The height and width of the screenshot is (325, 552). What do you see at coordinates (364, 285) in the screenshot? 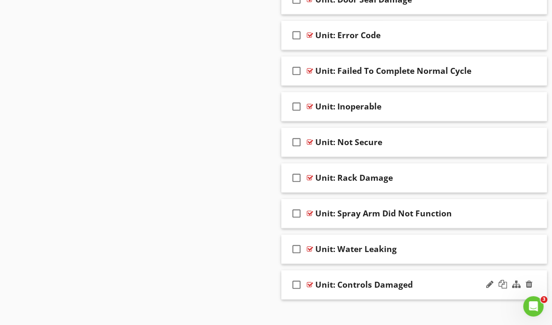
I see `div: Unit: Controls Damaged` at bounding box center [364, 285].